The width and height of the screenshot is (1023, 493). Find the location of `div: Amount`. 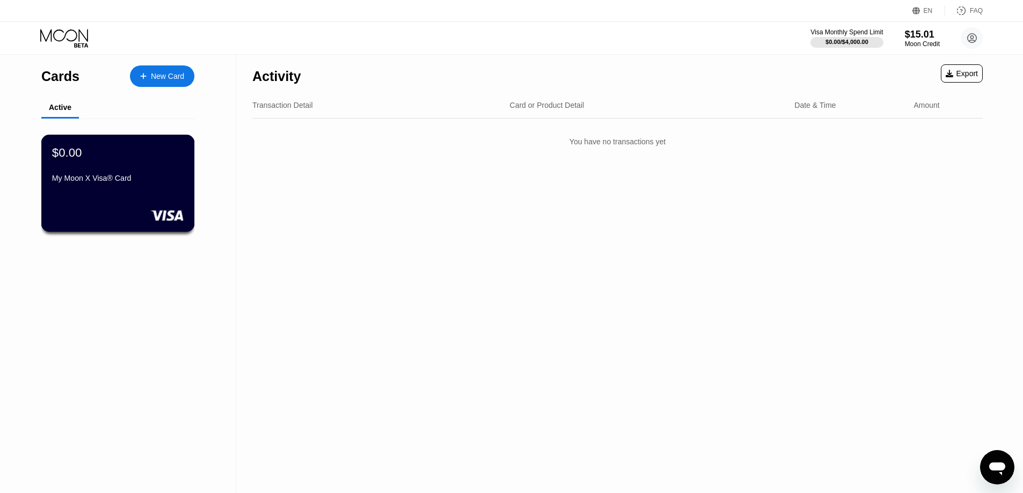

div: Amount is located at coordinates (926, 105).